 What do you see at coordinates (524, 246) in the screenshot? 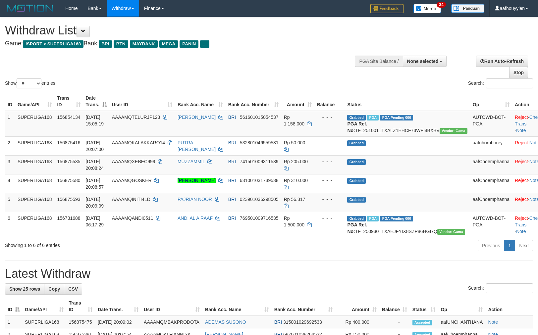
I see `a: Next` at bounding box center [524, 246].